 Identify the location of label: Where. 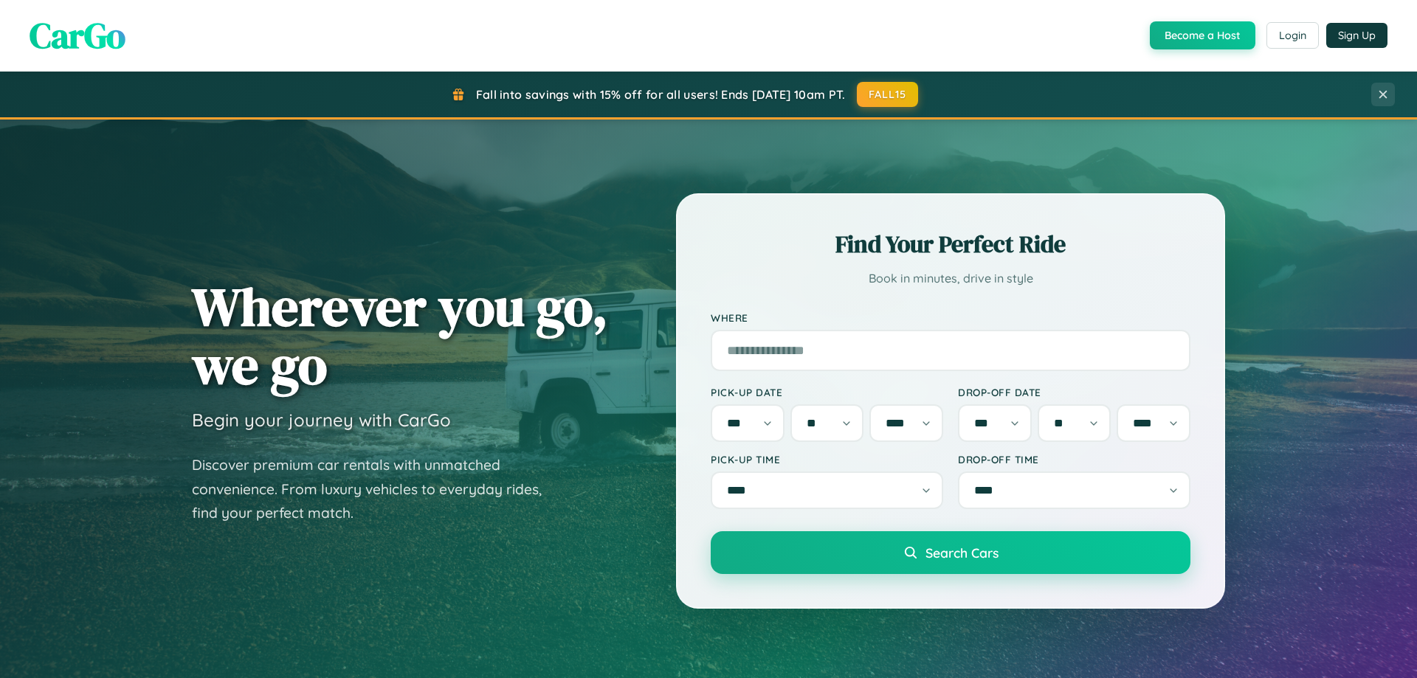
(951, 317).